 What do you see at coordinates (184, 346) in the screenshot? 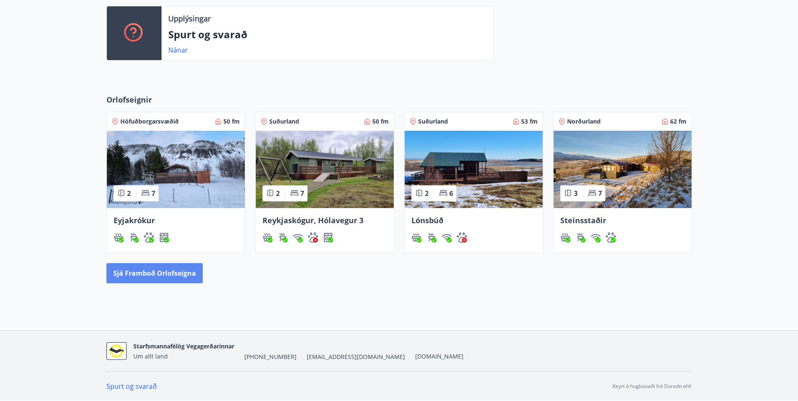
I see `span: Starfsmannafélög Vegagerðarinnar` at bounding box center [184, 346].